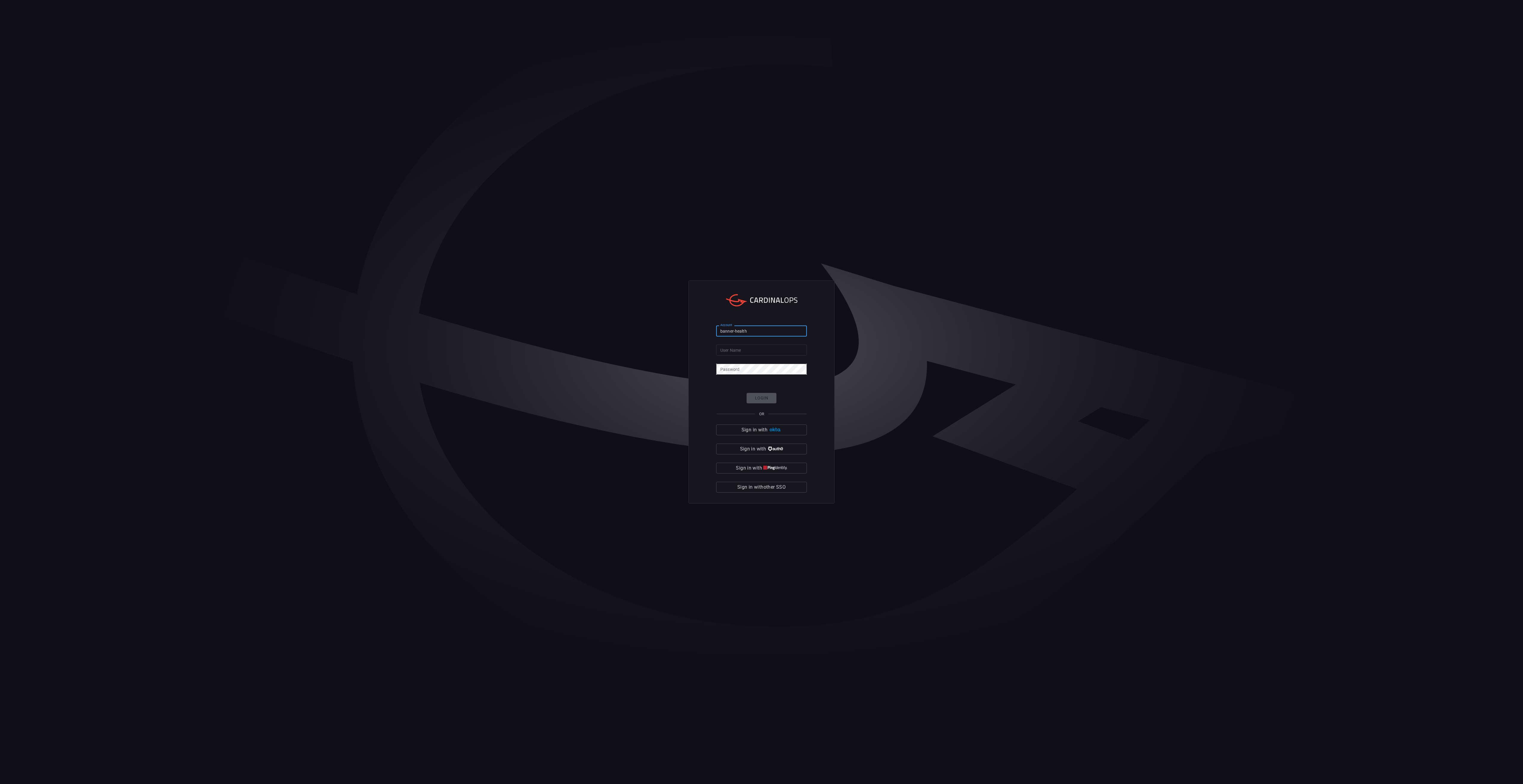 This screenshot has width=1523, height=784. What do you see at coordinates (761, 350) in the screenshot?
I see `input: Type your user name` at bounding box center [761, 350].